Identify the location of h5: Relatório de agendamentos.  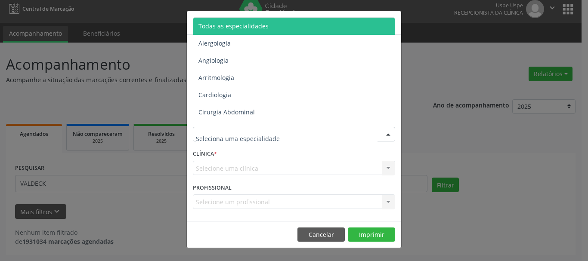
(242, 23).